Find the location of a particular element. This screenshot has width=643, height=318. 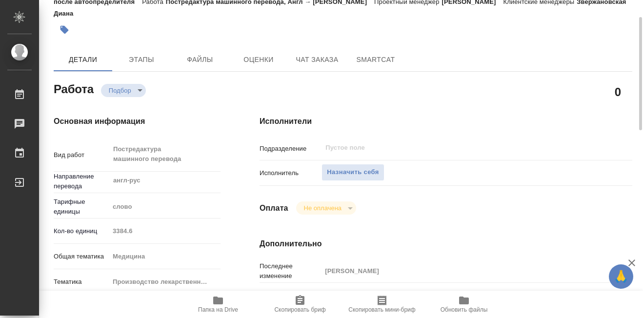

p: Вид работ is located at coordinates (82, 155).